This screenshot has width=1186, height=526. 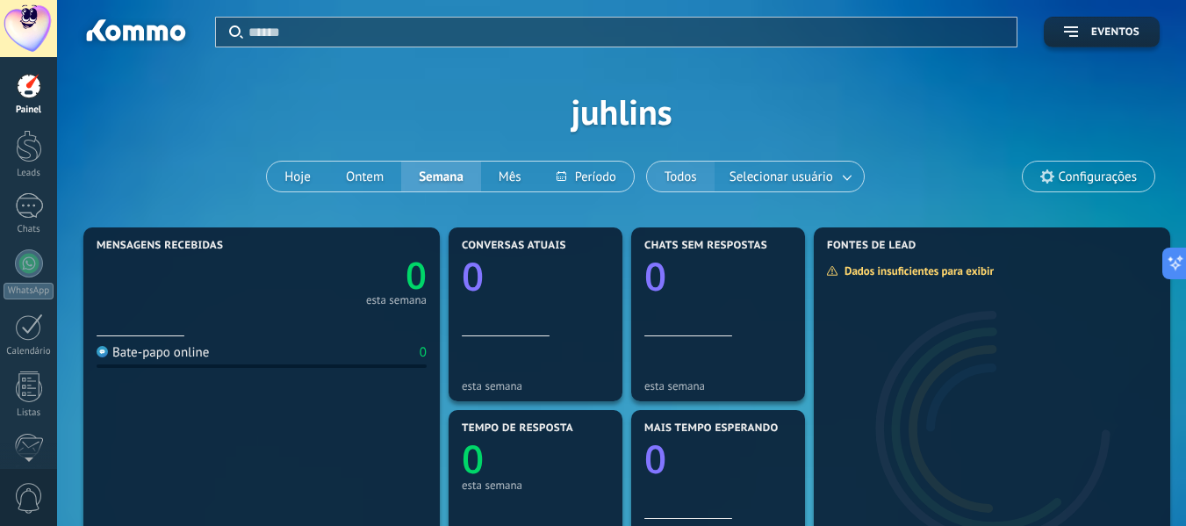 I want to click on button: Semana, so click(x=441, y=176).